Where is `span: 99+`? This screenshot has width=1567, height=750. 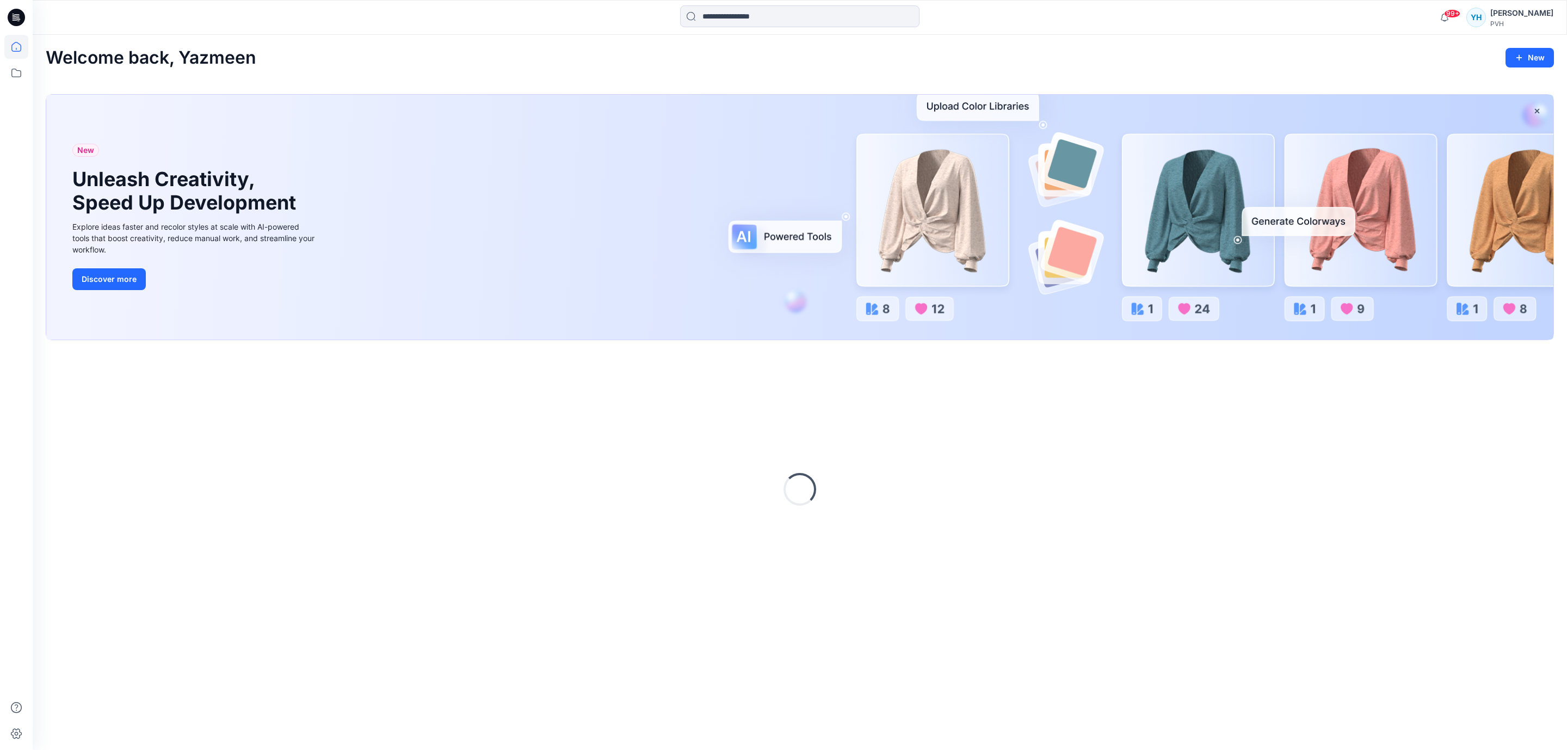 span: 99+ is located at coordinates (1453, 14).